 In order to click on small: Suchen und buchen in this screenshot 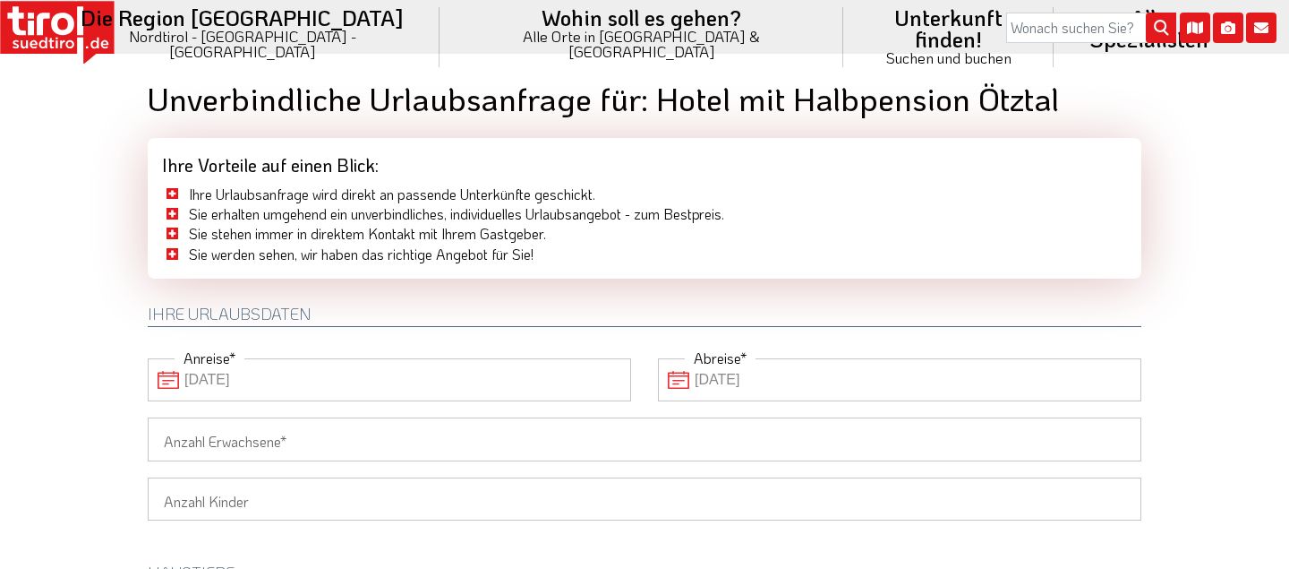, I will do `click(948, 57)`.